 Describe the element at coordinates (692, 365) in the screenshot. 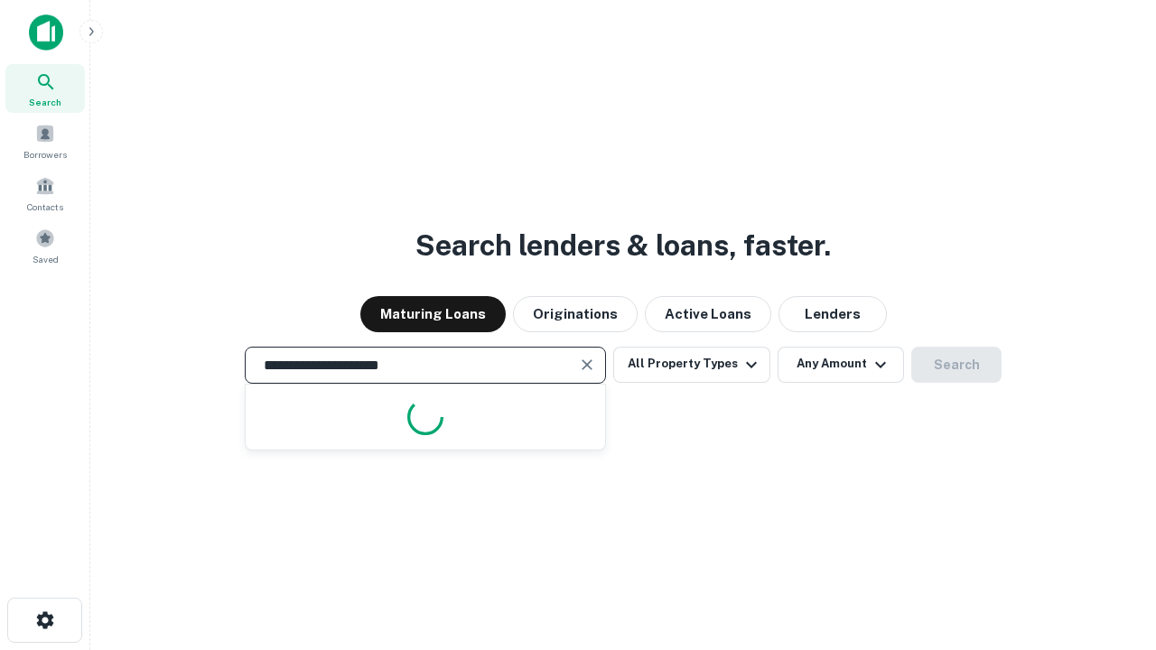

I see `button: All Property Types` at that location.